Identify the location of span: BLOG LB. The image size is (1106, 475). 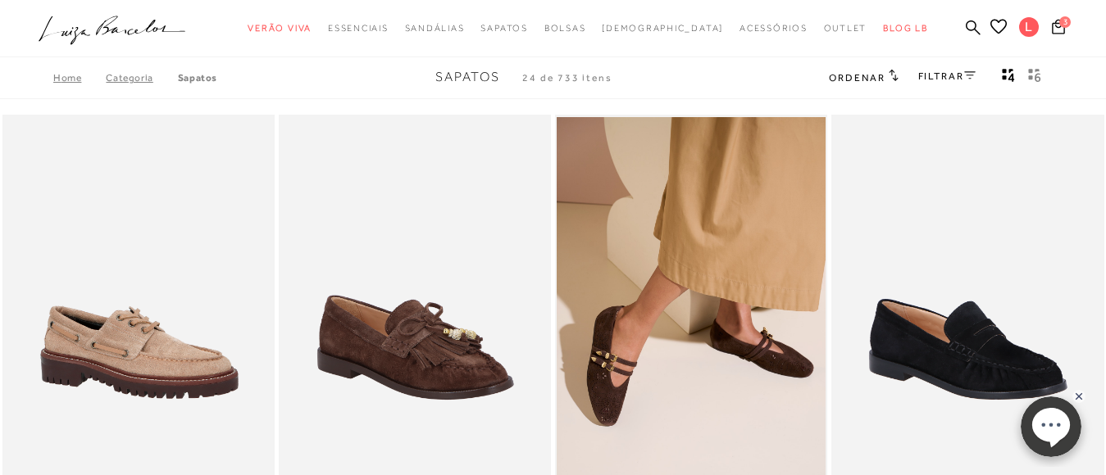
(905, 28).